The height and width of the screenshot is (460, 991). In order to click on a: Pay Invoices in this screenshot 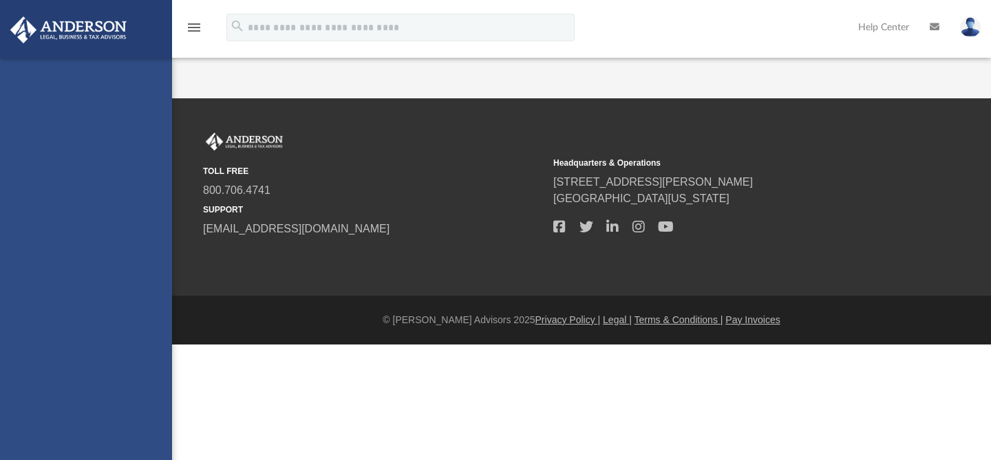, I will do `click(752, 320)`.